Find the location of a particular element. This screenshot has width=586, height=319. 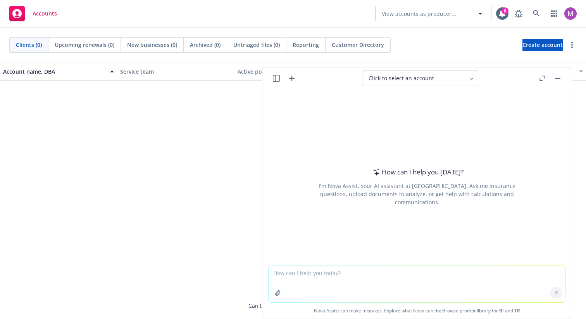

span: Reporting is located at coordinates (306, 45).